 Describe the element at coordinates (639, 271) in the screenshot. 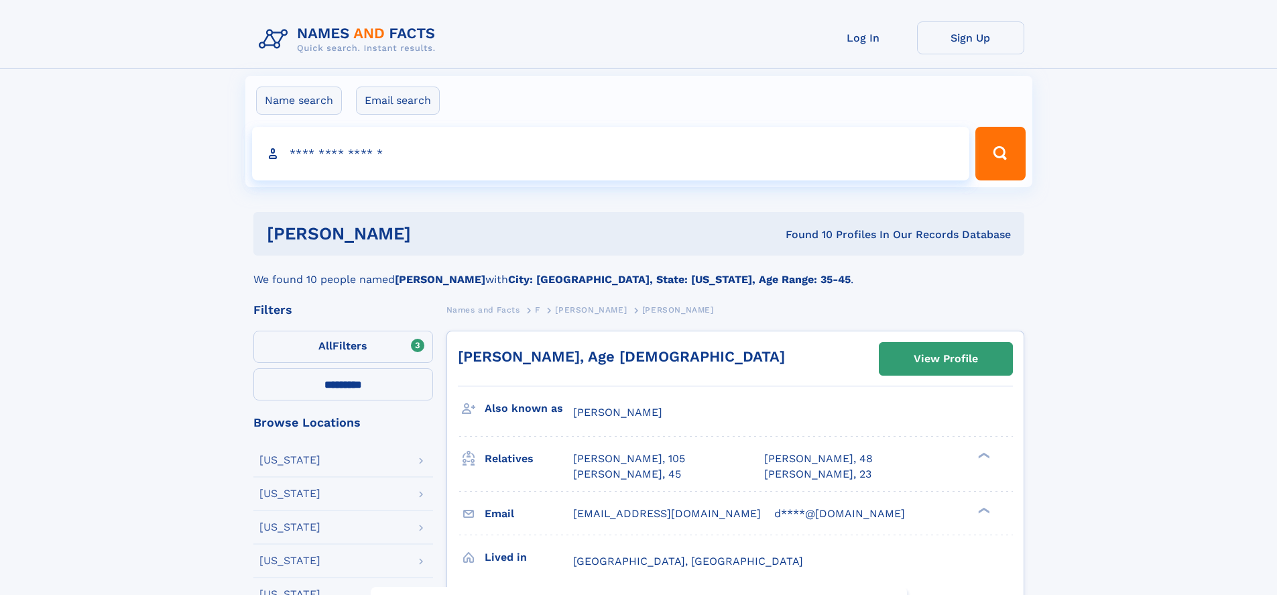

I see `div: We found 10 people named with .` at that location.